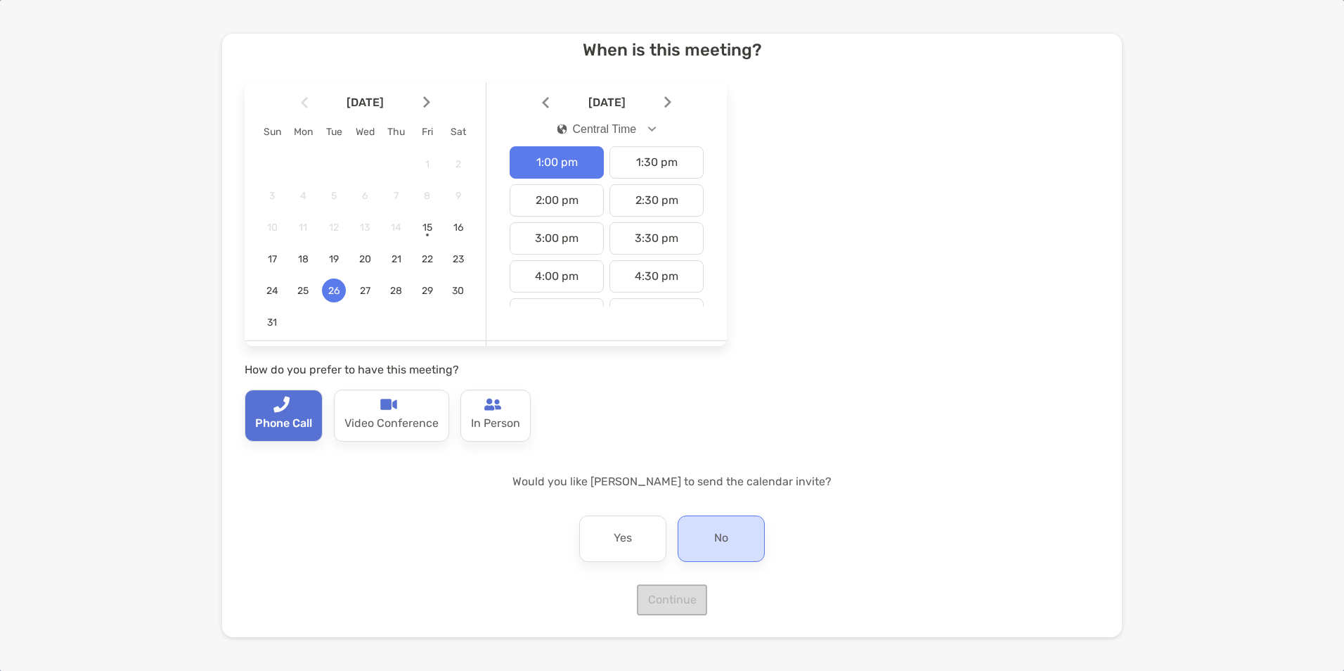 Image resolution: width=1344 pixels, height=671 pixels. I want to click on span: 26, so click(334, 290).